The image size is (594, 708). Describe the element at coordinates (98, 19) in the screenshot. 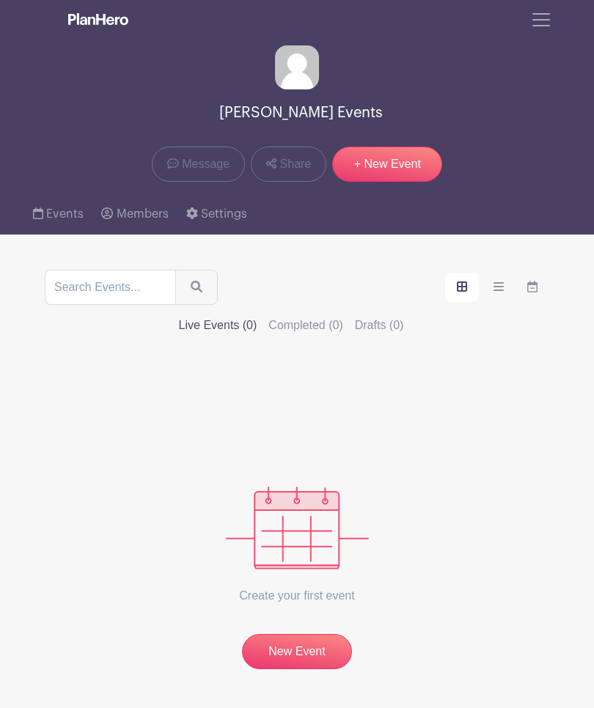

I see `img: logo_white-6c42ec7e38ccf1d336a20a19083b03d10ae64f83f12c07503d8b9e83406b4c7d.svg` at that location.